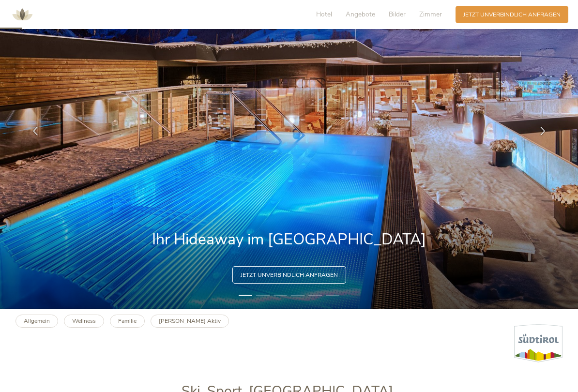  I want to click on b: Wellness, so click(84, 321).